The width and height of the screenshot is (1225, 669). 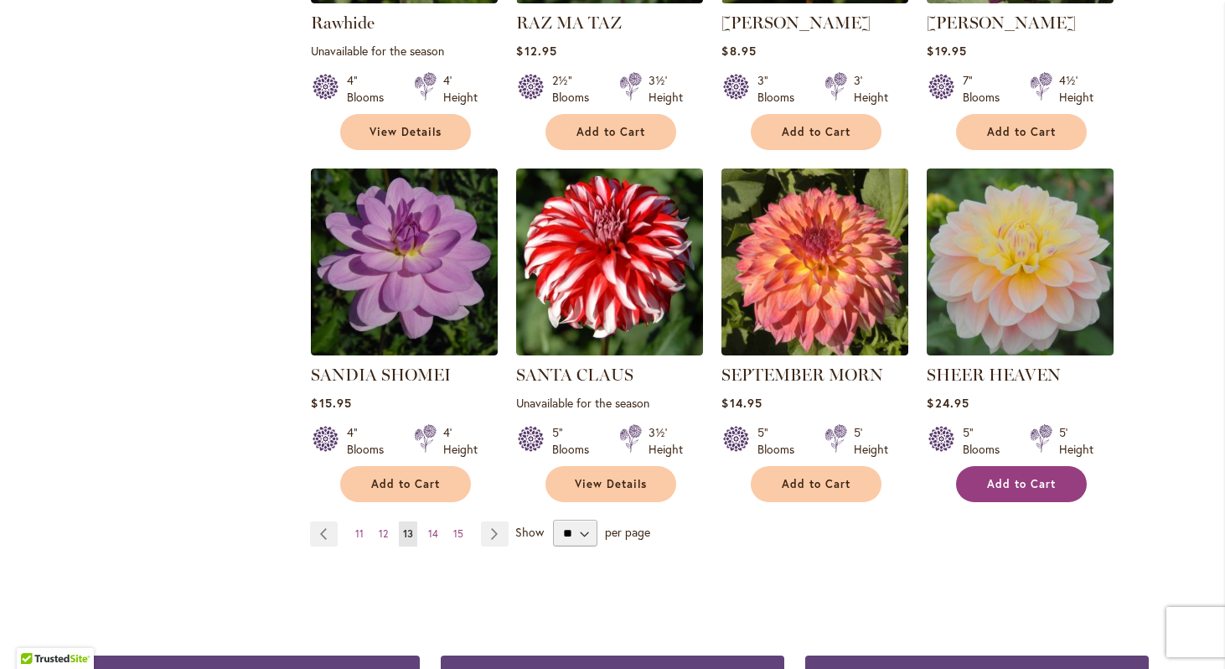 I want to click on div: 2½" Blooms, so click(x=576, y=89).